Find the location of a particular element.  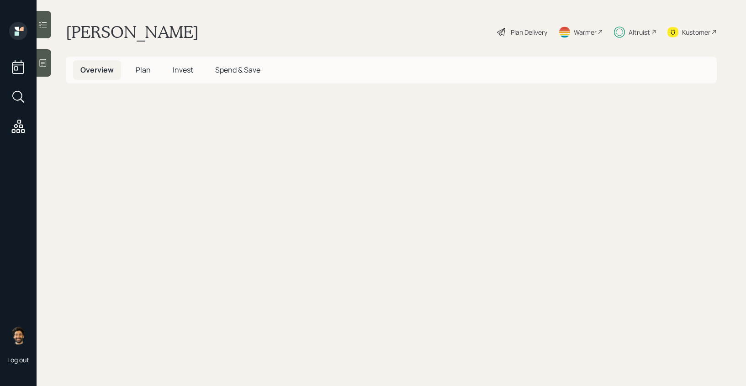

div: Warmer is located at coordinates (585, 32).